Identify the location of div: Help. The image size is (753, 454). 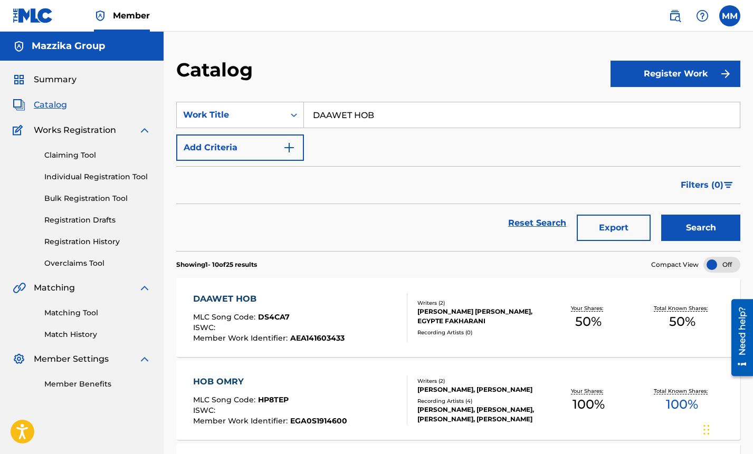
(702, 16).